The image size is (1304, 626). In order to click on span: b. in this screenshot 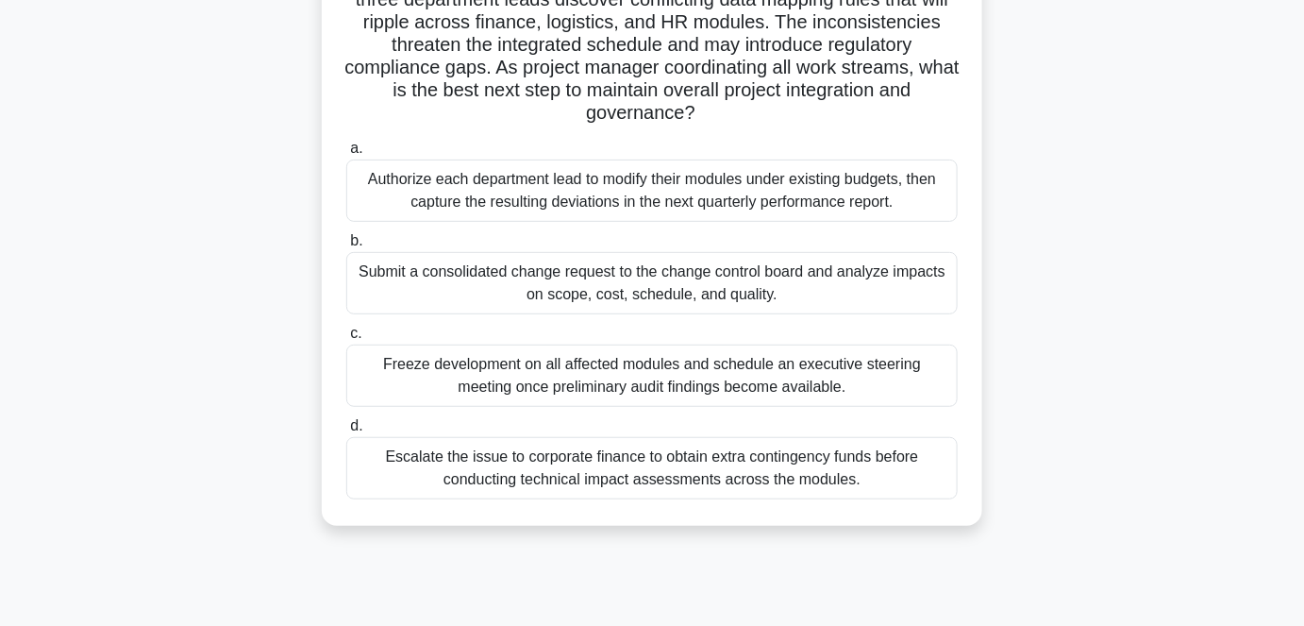, I will do `click(356, 240)`.